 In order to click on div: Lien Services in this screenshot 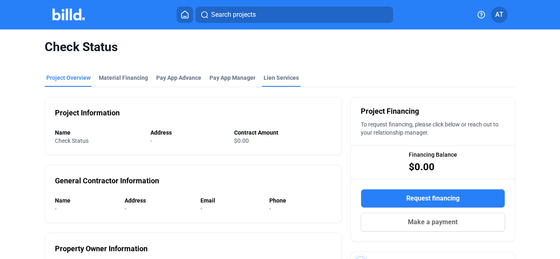, I will do `click(281, 78)`.